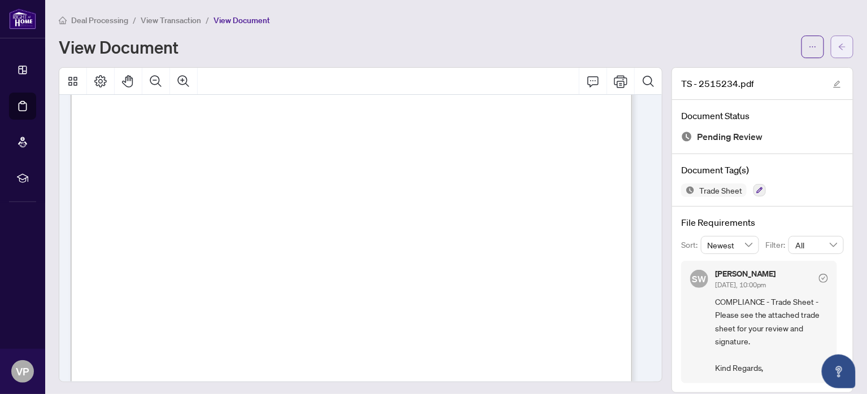 This screenshot has width=867, height=394. Describe the element at coordinates (99, 20) in the screenshot. I see `span: Deal Processing` at that location.